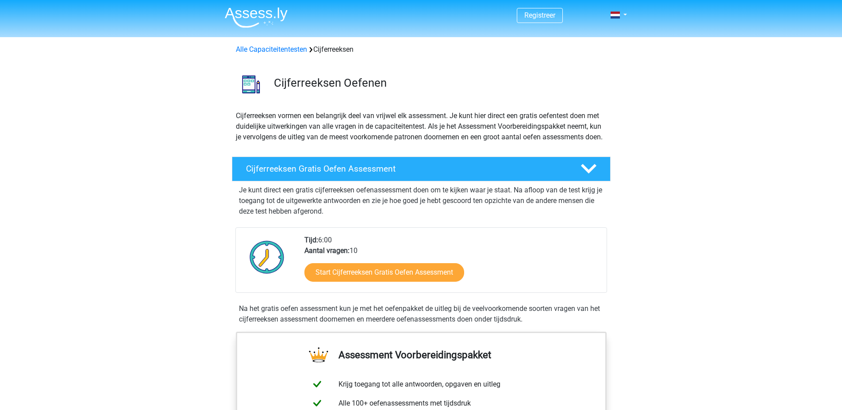  I want to click on div: Na het gratis oefen assessment kun je met het oefenpakket de uitleg bij de veelvoorkomende soorte..., so click(421, 314).